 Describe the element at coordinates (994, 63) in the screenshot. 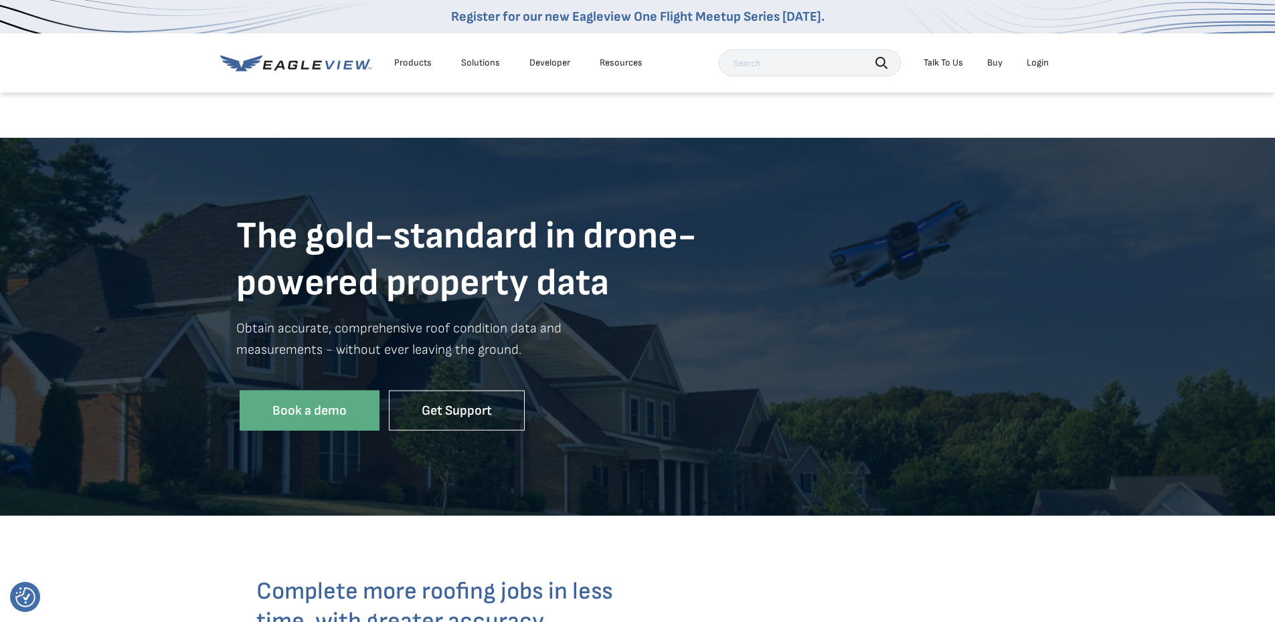

I see `a: Buy` at that location.